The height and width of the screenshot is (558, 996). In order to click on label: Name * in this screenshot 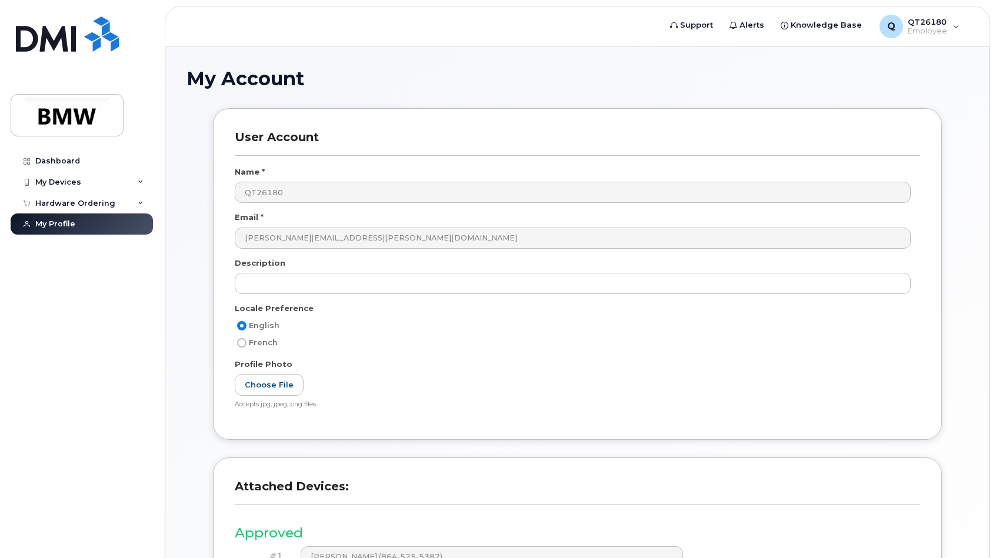, I will do `click(249, 172)`.